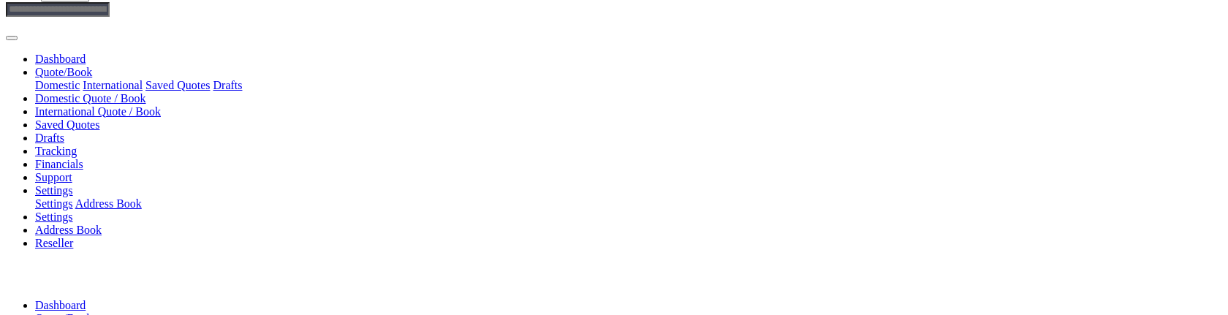 This screenshot has height=315, width=1228. What do you see at coordinates (53, 177) in the screenshot?
I see `a: Support` at bounding box center [53, 177].